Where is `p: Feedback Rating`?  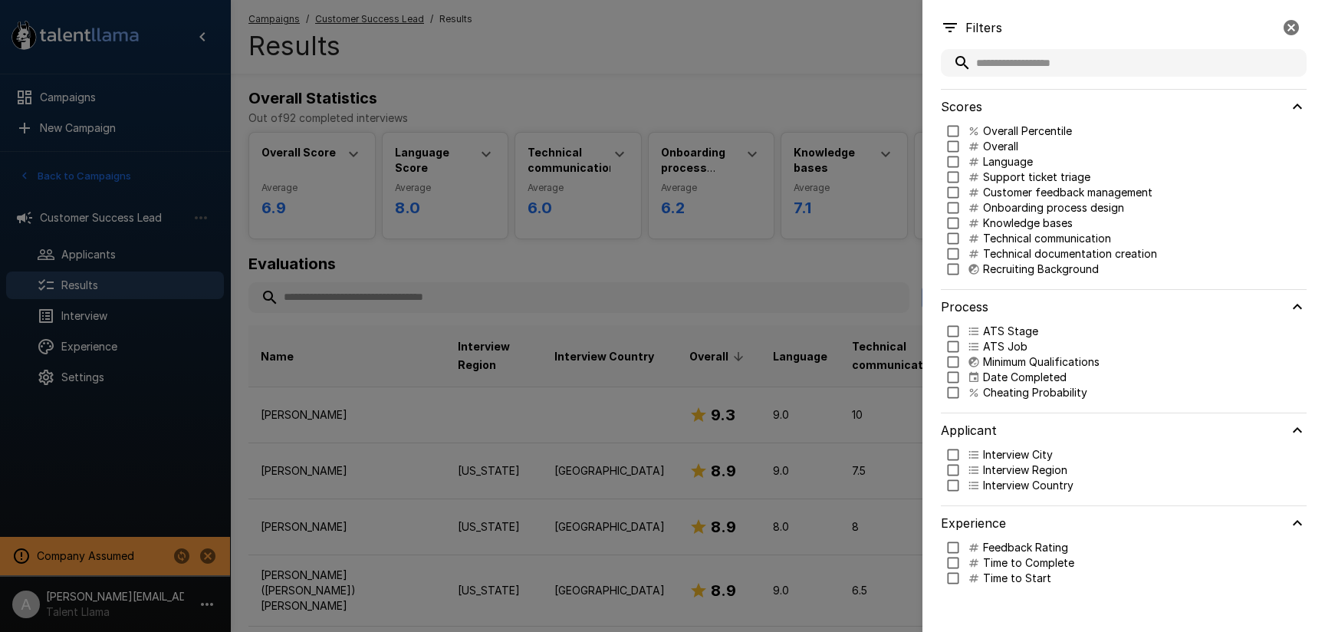 p: Feedback Rating is located at coordinates (1025, 548).